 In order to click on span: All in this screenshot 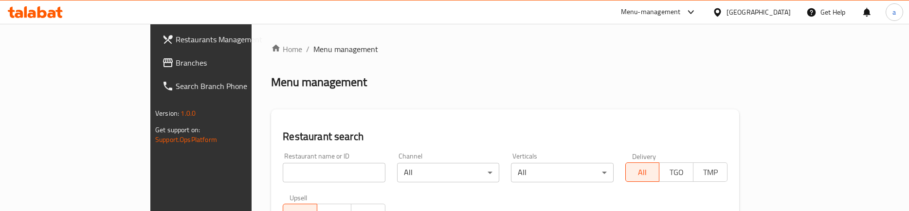, I will do `click(643, 172)`.